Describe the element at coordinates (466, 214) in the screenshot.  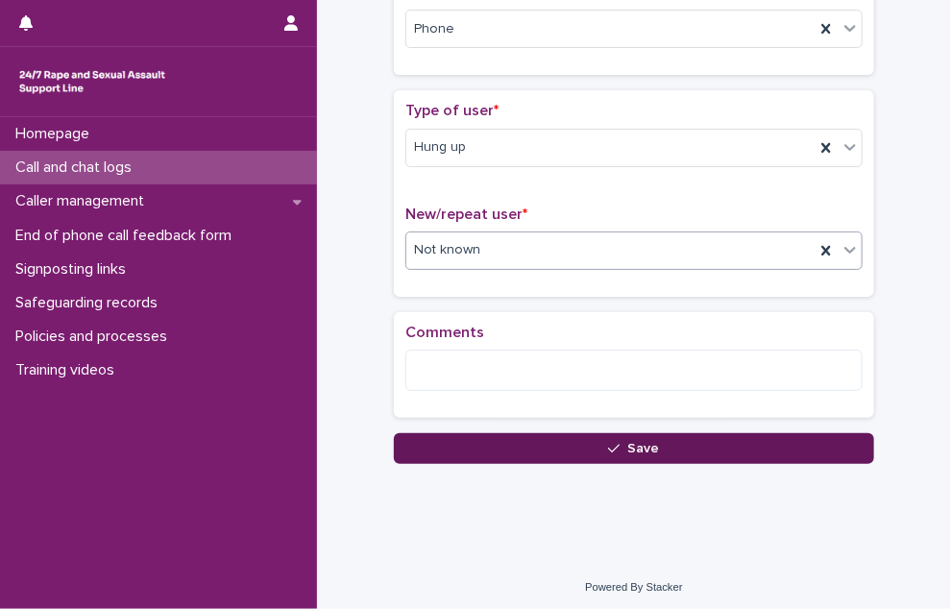
I see `span: New/repeat user` at that location.